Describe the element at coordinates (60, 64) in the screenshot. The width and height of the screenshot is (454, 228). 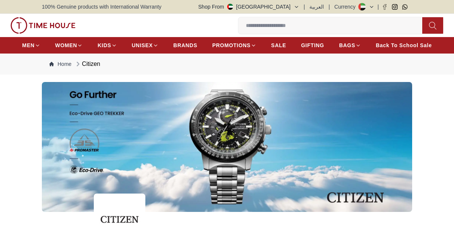
I see `a: Home` at that location.